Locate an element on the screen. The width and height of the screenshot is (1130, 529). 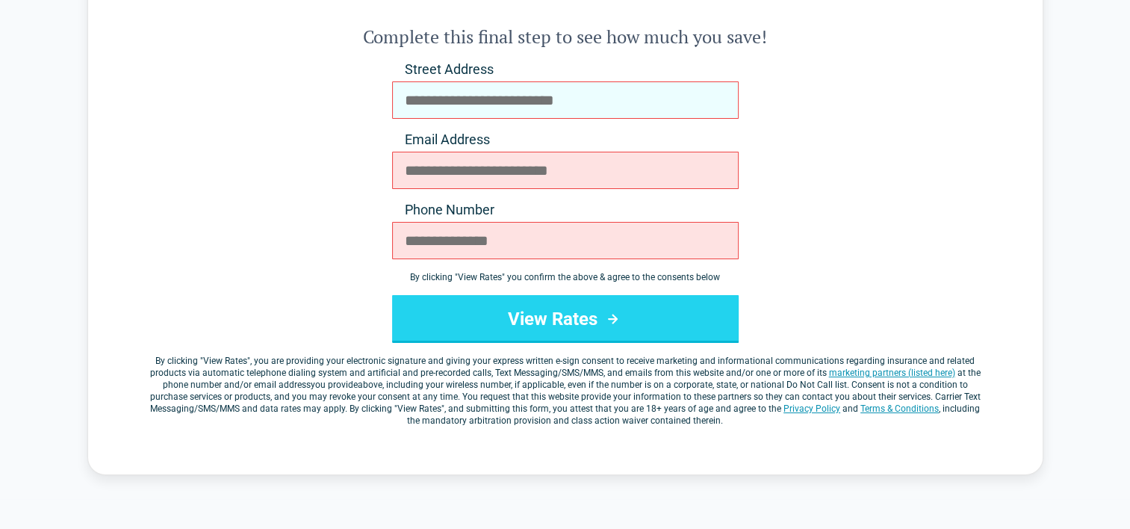
div: By clicking " View Rates " you confirm the above & agree to the consents below is located at coordinates (565, 277).